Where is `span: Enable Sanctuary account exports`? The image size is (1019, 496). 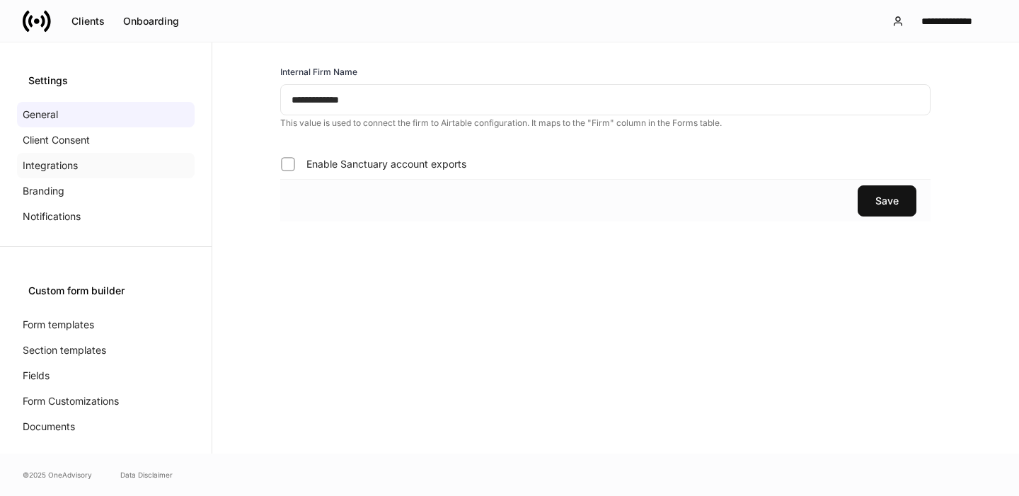 span: Enable Sanctuary account exports is located at coordinates (386, 164).